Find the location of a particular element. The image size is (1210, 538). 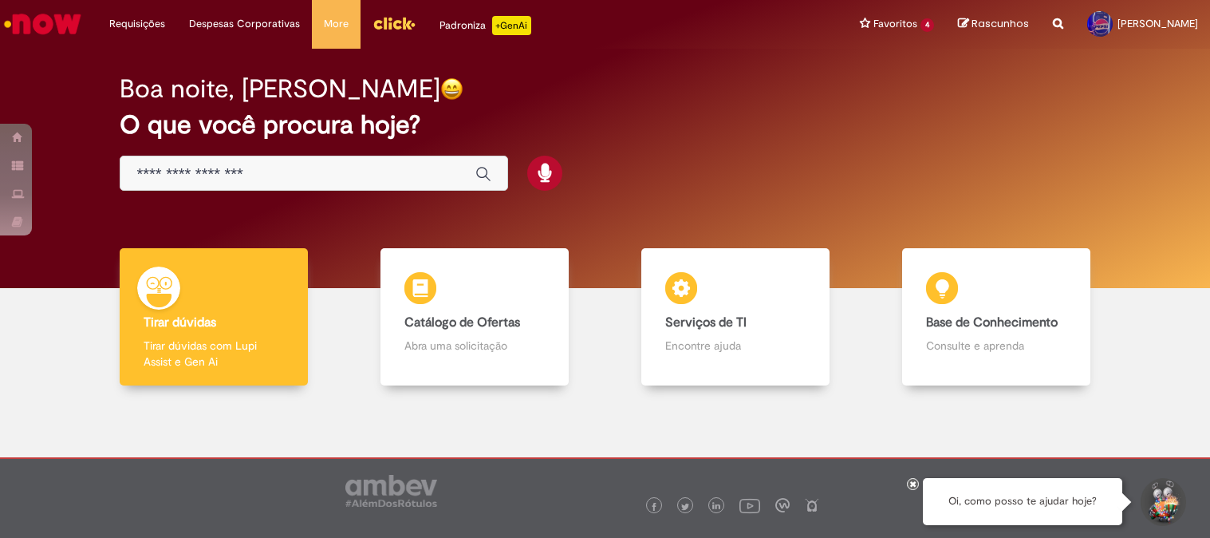

span: 4 is located at coordinates (927, 25).